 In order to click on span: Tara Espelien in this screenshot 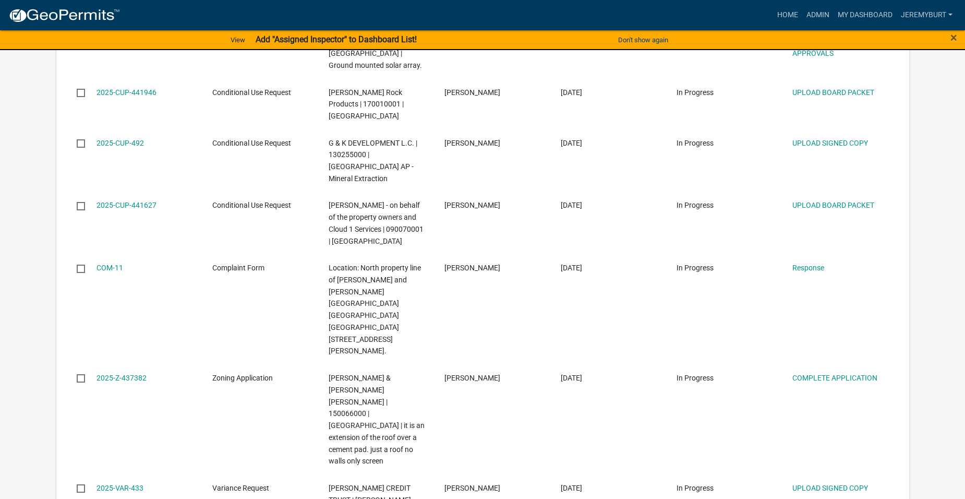, I will do `click(472, 378)`.